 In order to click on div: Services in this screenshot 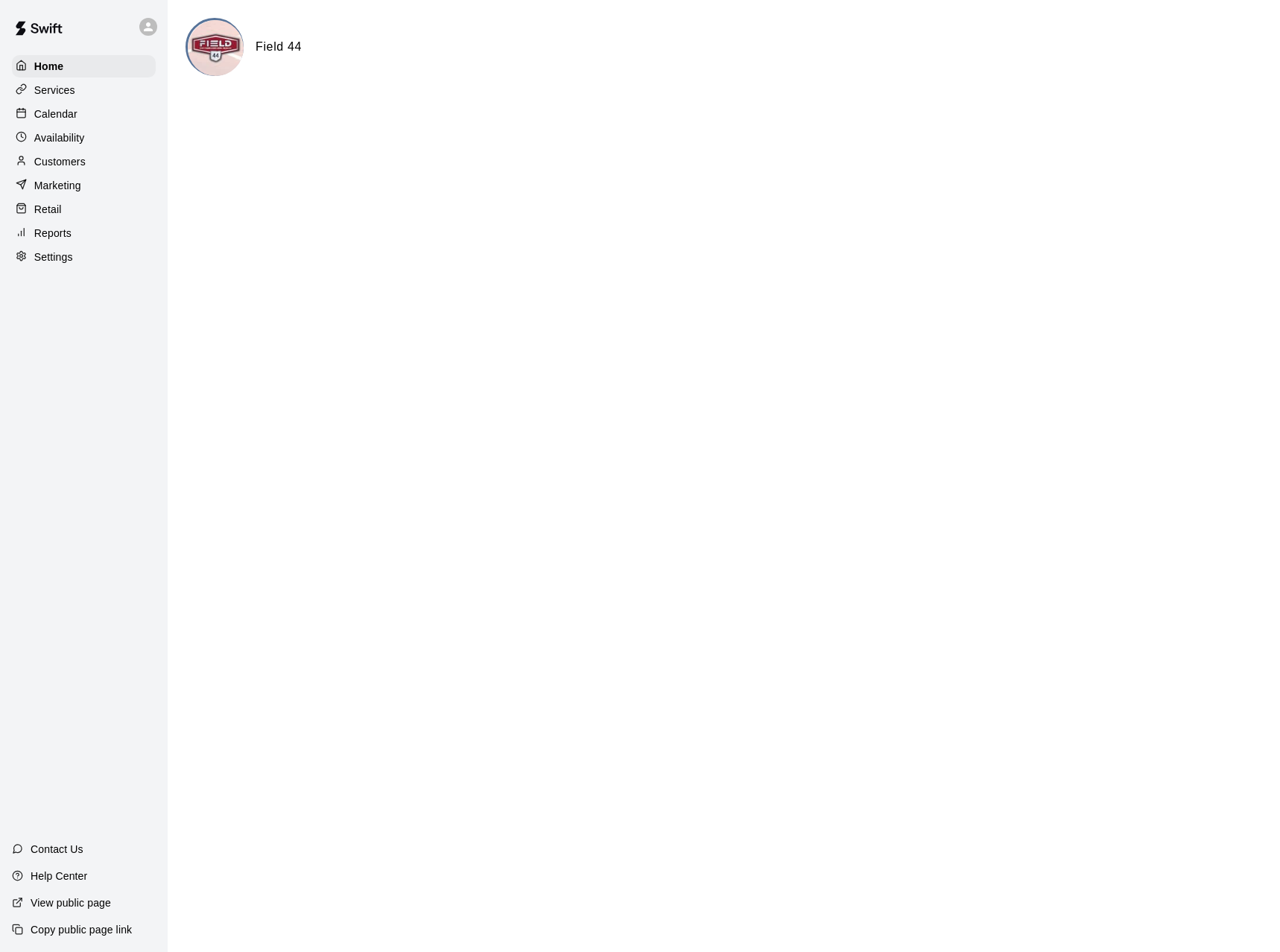, I will do `click(84, 90)`.